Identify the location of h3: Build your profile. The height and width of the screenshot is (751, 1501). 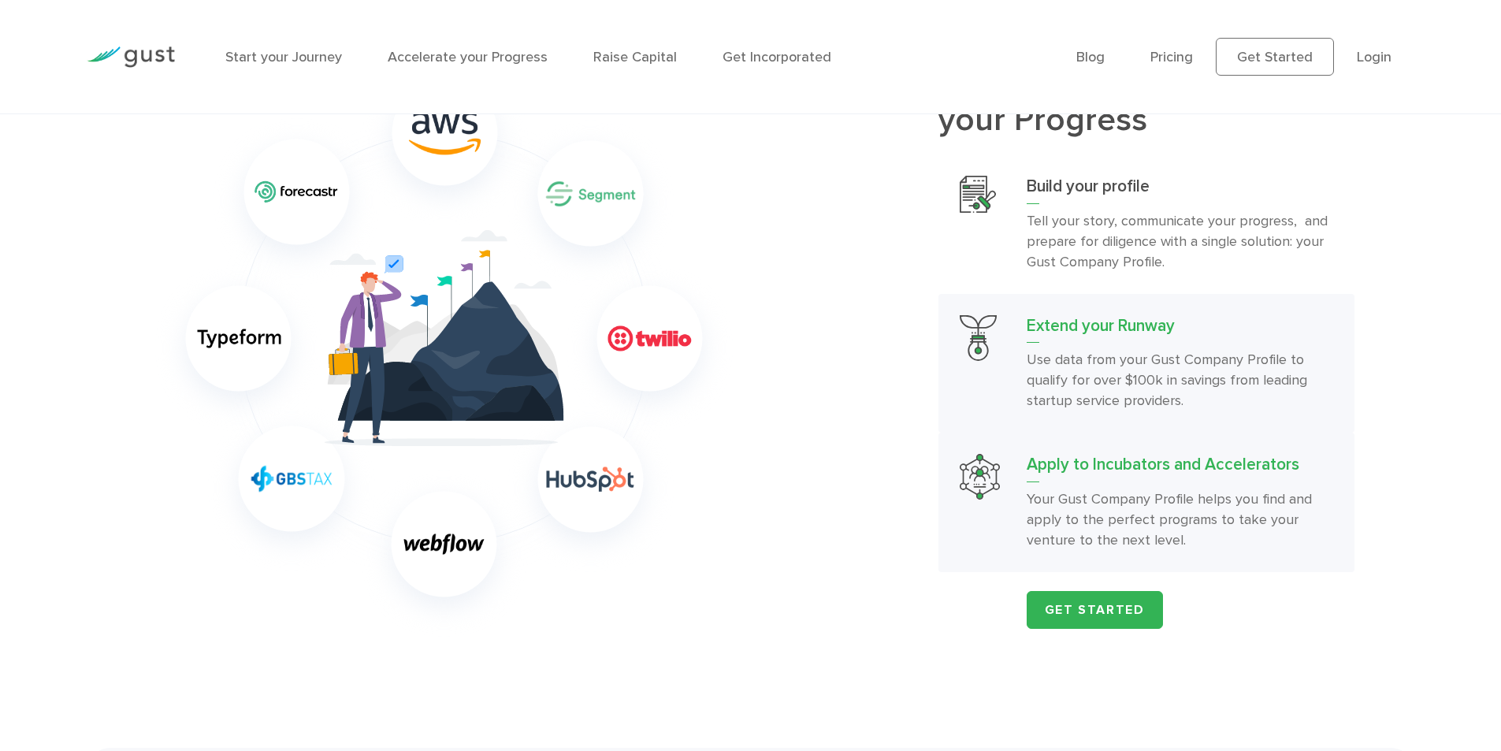
(1179, 190).